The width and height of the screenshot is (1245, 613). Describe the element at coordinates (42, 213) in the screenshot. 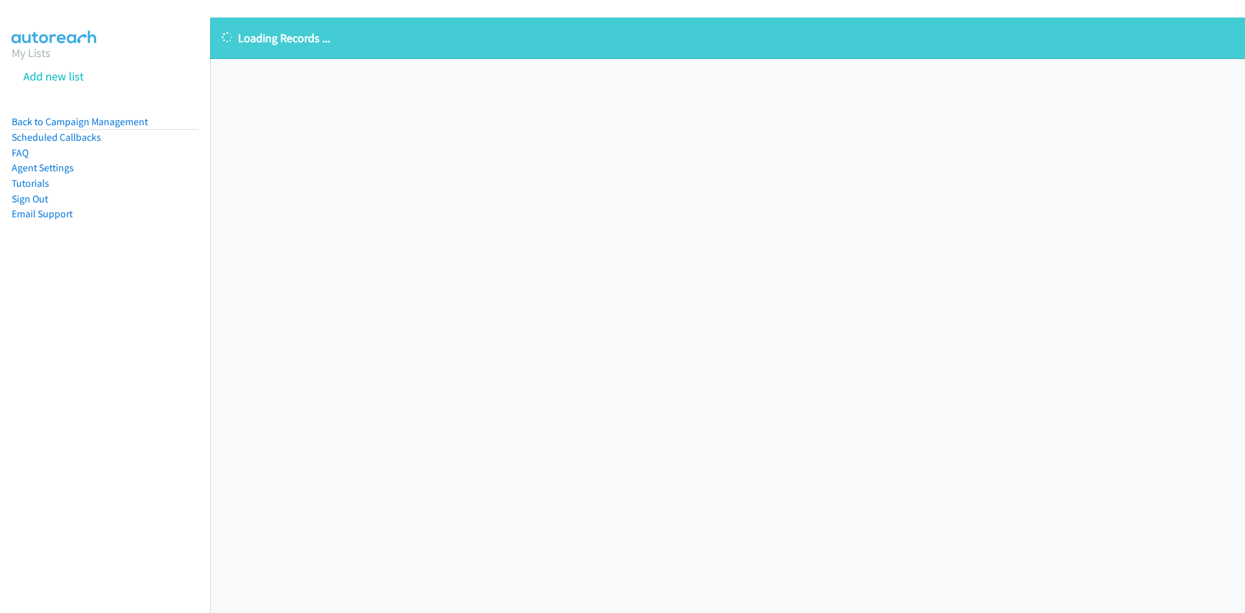

I see `a: Email Support` at that location.